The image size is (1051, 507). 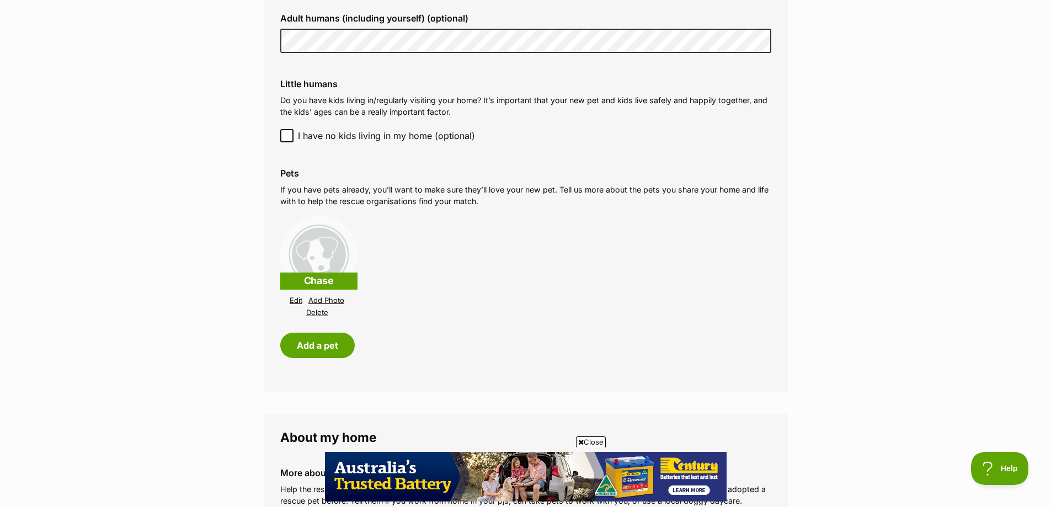 I want to click on span: Close, so click(x=591, y=442).